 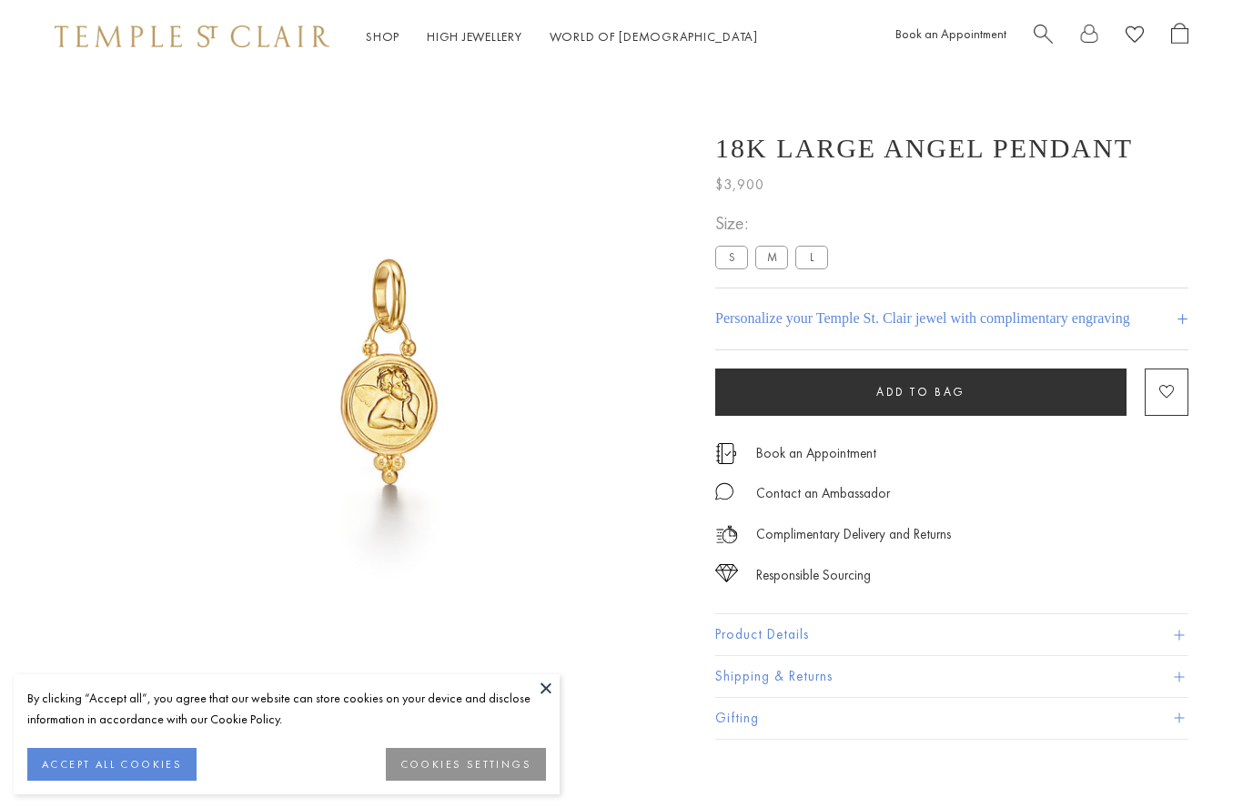 What do you see at coordinates (813, 575) in the screenshot?
I see `div: Responsible Sourcing` at bounding box center [813, 575].